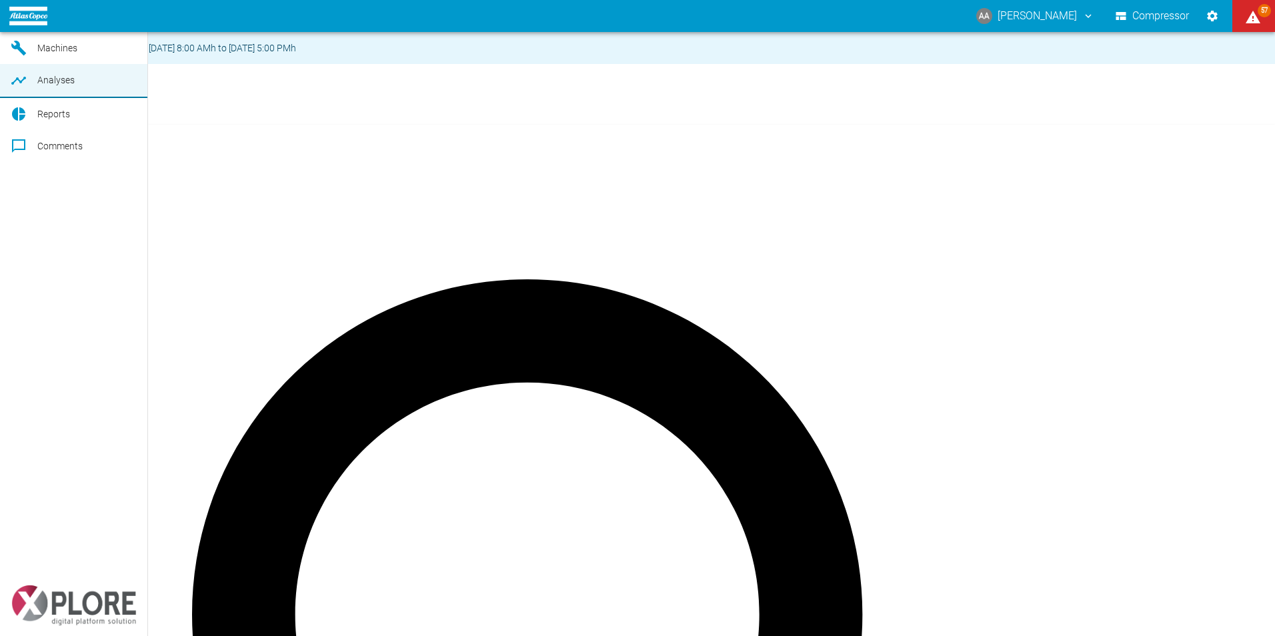 This screenshot has width=1275, height=636. Describe the element at coordinates (984, 16) in the screenshot. I see `div: AA` at that location.